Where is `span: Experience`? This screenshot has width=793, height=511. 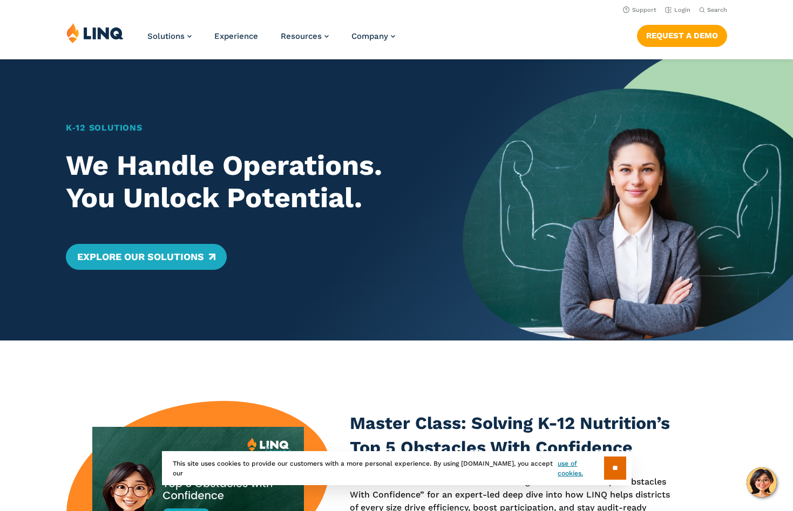
span: Experience is located at coordinates (236, 36).